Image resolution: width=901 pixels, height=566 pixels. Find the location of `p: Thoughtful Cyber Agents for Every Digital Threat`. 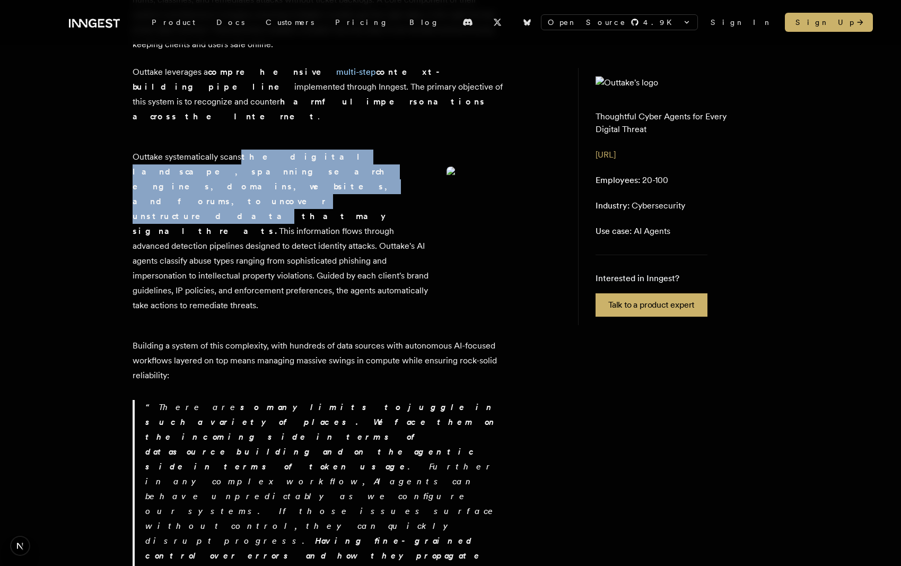

p: Thoughtful Cyber Agents for Every Digital Threat is located at coordinates (674, 123).